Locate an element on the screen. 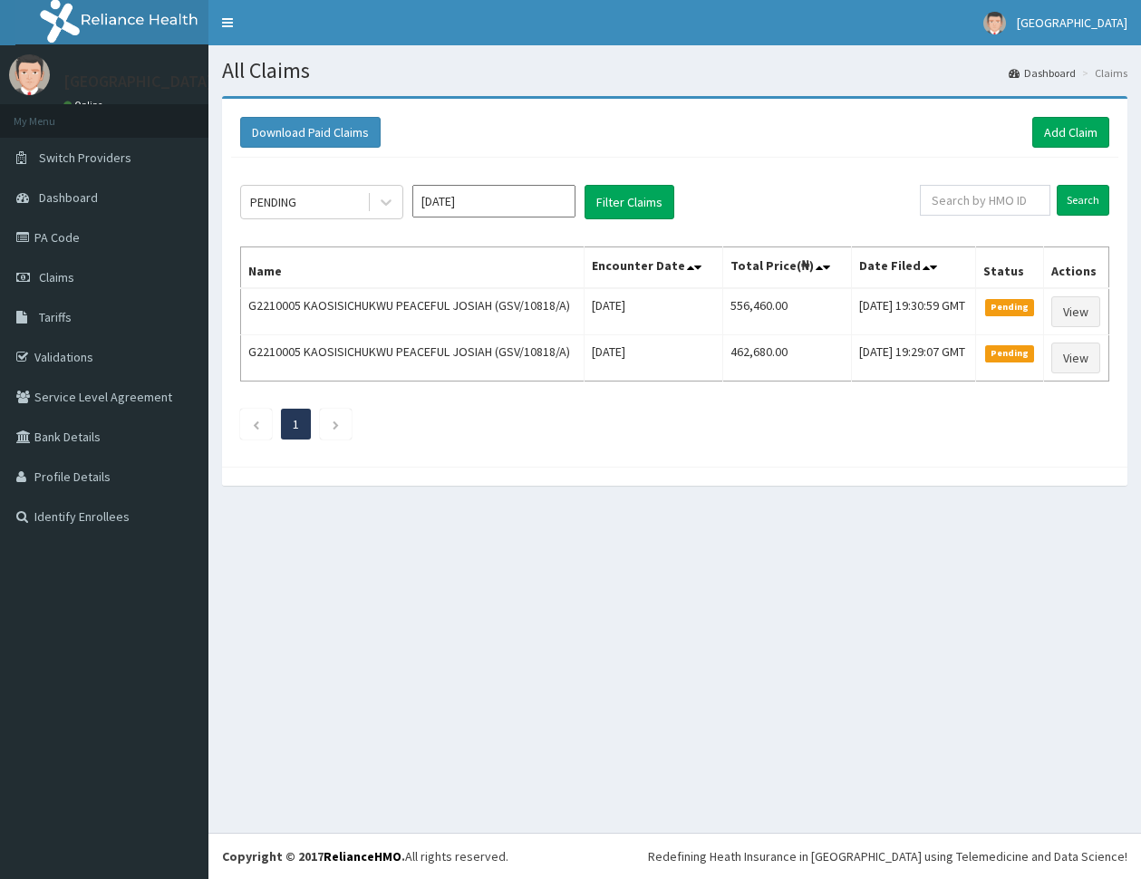  strong: Copyright © 2017 . is located at coordinates (314, 857).